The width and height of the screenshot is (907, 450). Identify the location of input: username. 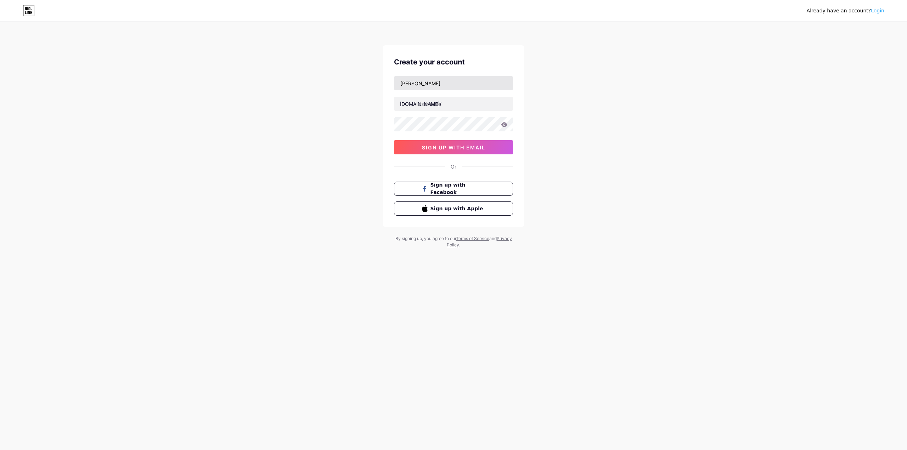
(453, 104).